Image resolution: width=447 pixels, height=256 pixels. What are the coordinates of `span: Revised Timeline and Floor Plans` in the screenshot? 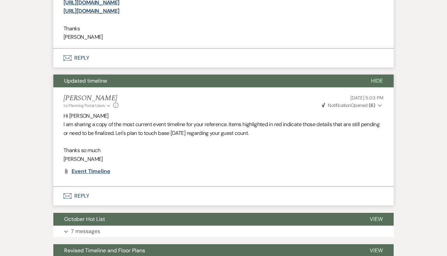 It's located at (105, 251).